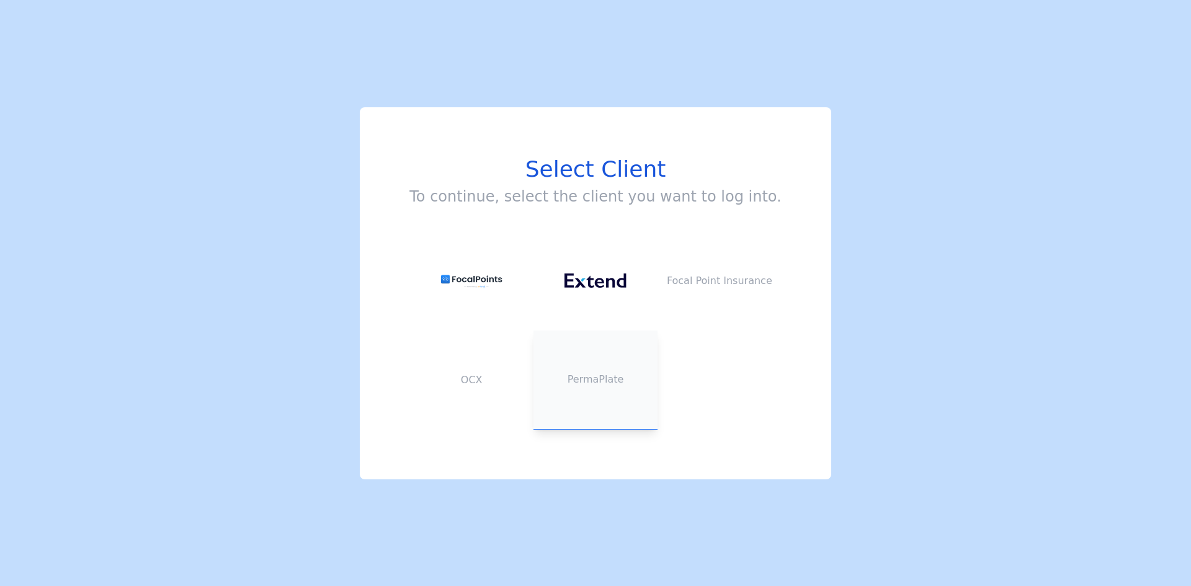 This screenshot has height=586, width=1191. Describe the element at coordinates (595, 197) in the screenshot. I see `h3: To continue, select the client you want to log into.` at that location.